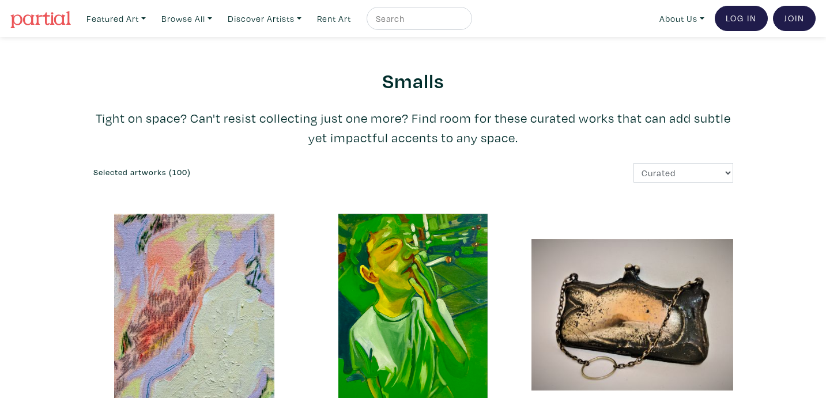 Image resolution: width=826 pixels, height=398 pixels. Describe the element at coordinates (265, 18) in the screenshot. I see `a: Discover Artists` at that location.